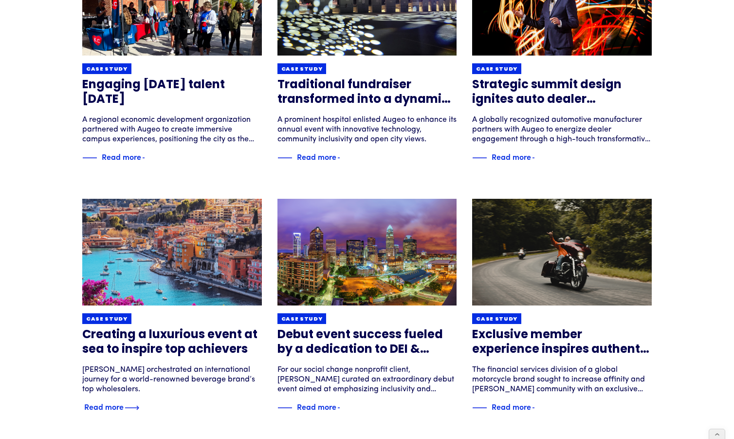 The height and width of the screenshot is (439, 734). I want to click on h3: Exclusive member experience inspires authentic brand engagement, so click(562, 342).